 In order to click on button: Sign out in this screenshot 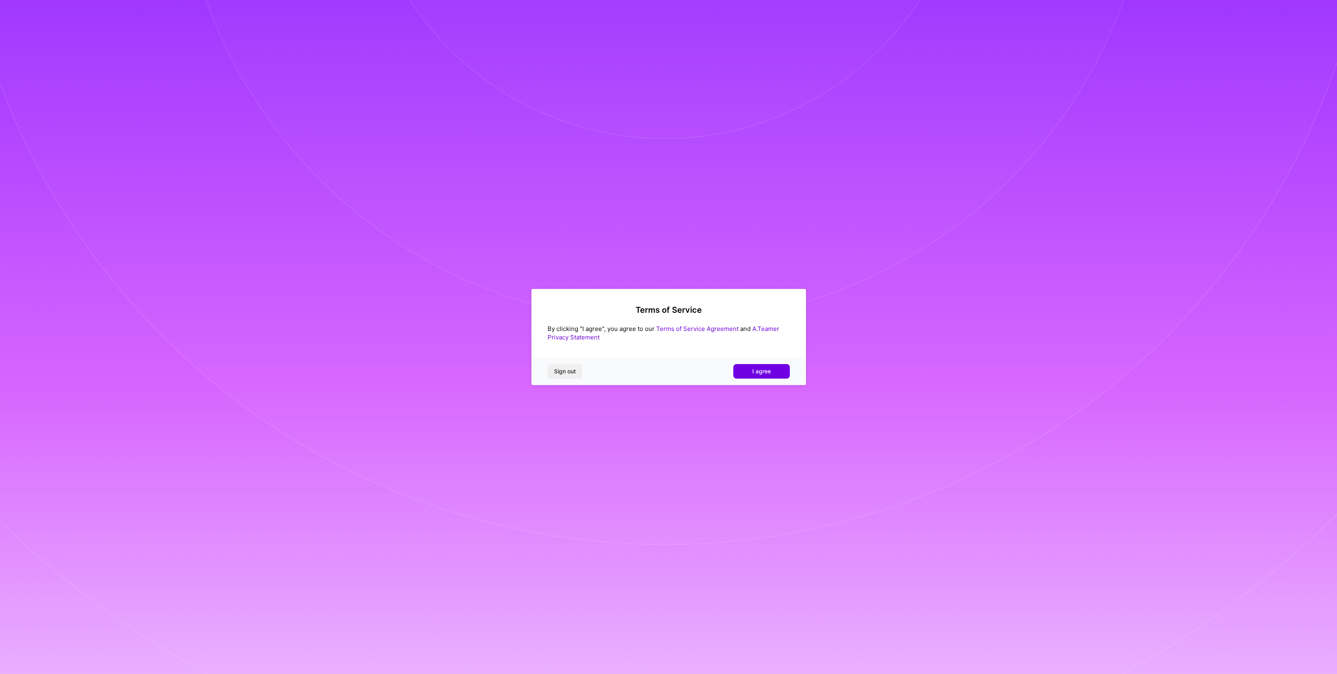, I will do `click(565, 371)`.